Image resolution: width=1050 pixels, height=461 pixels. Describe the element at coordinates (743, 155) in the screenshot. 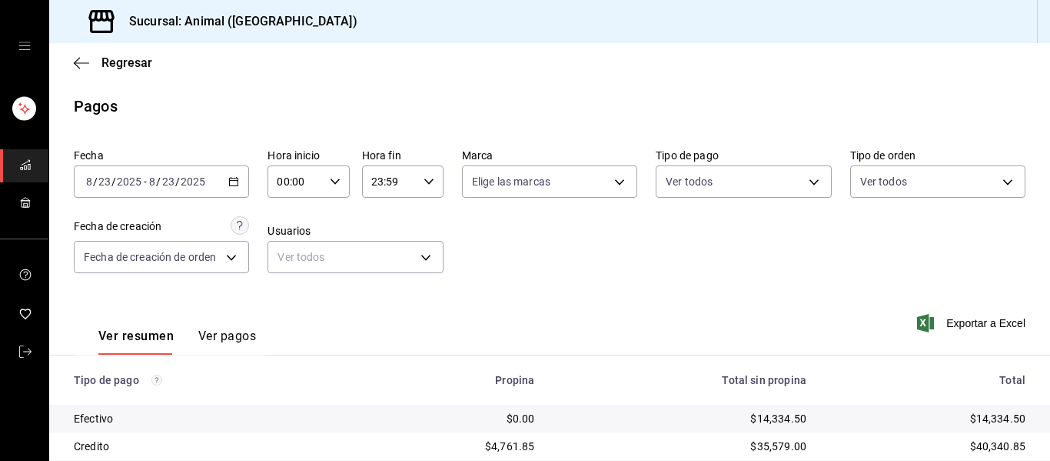

I see `label: Tipo de pago` at that location.